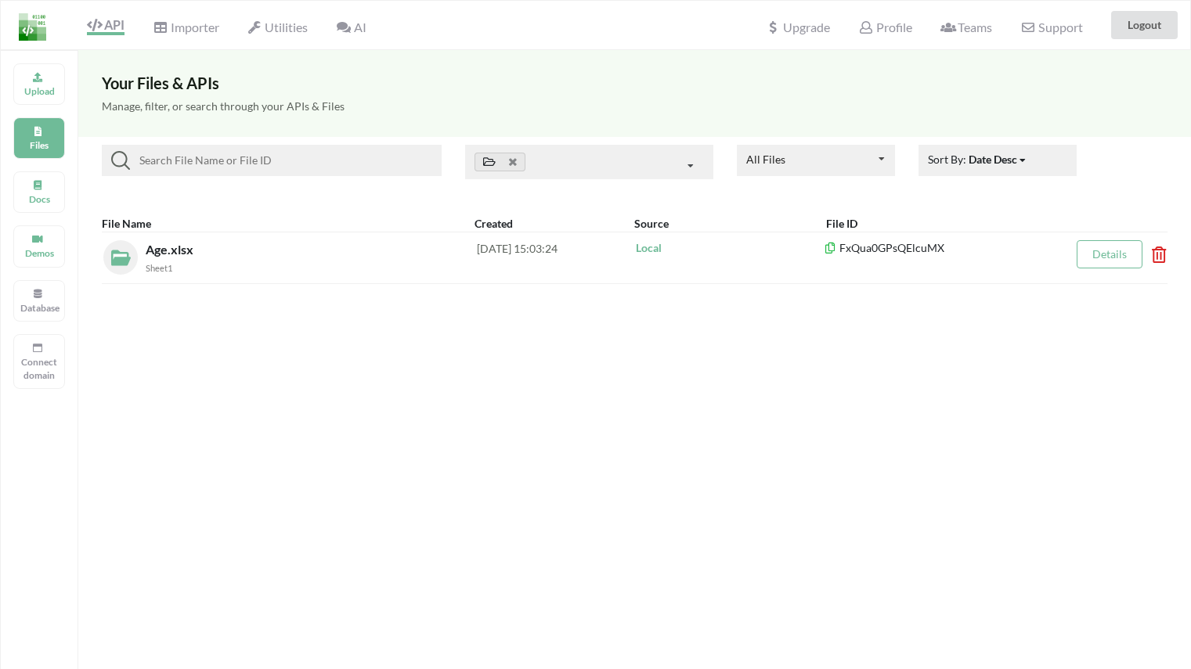 The width and height of the screenshot is (1191, 669). What do you see at coordinates (277, 27) in the screenshot?
I see `span: Utilities` at bounding box center [277, 27].